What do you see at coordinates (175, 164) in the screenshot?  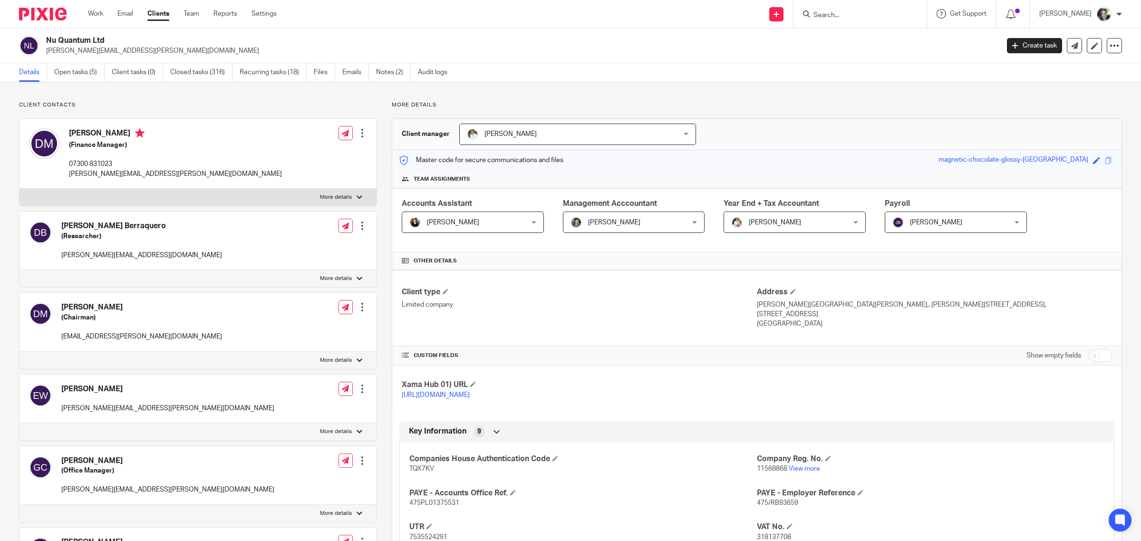 I see `p: 07300 831023` at bounding box center [175, 164].